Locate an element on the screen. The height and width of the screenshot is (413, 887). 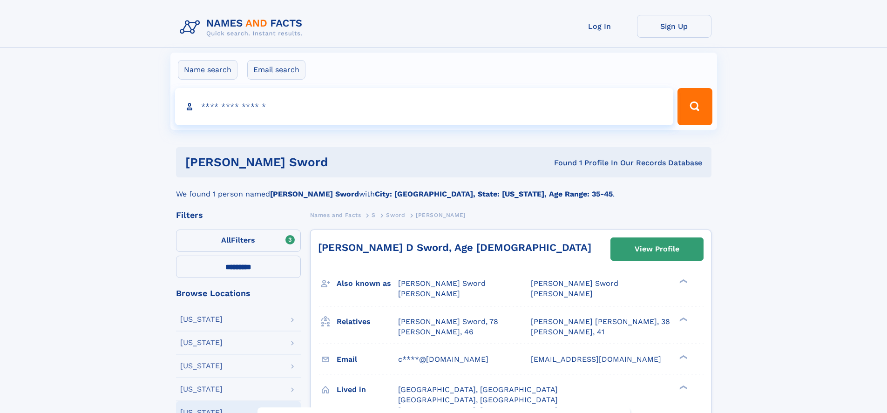
img: Logo Names and Facts is located at coordinates (243, 27).